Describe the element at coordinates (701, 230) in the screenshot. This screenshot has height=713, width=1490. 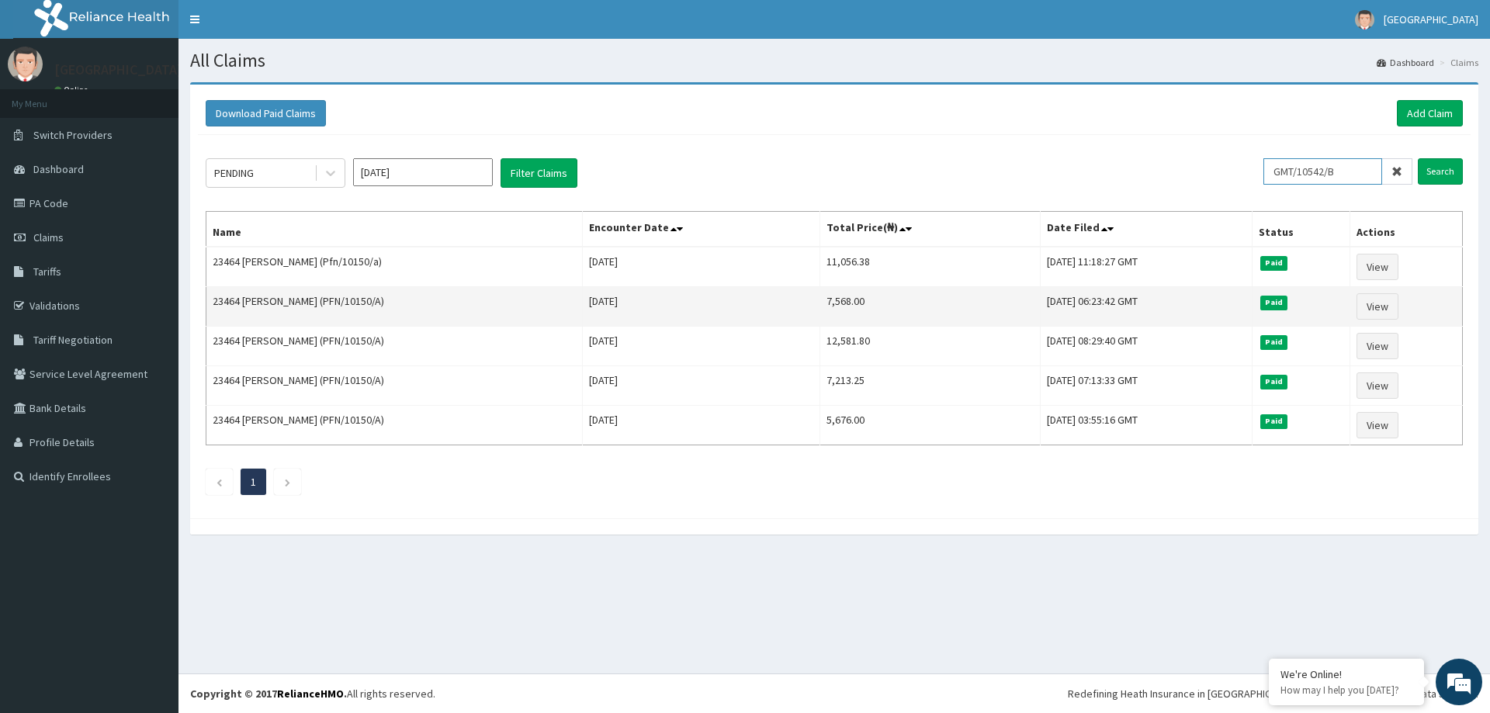
I see `th: Encounter Date` at that location.